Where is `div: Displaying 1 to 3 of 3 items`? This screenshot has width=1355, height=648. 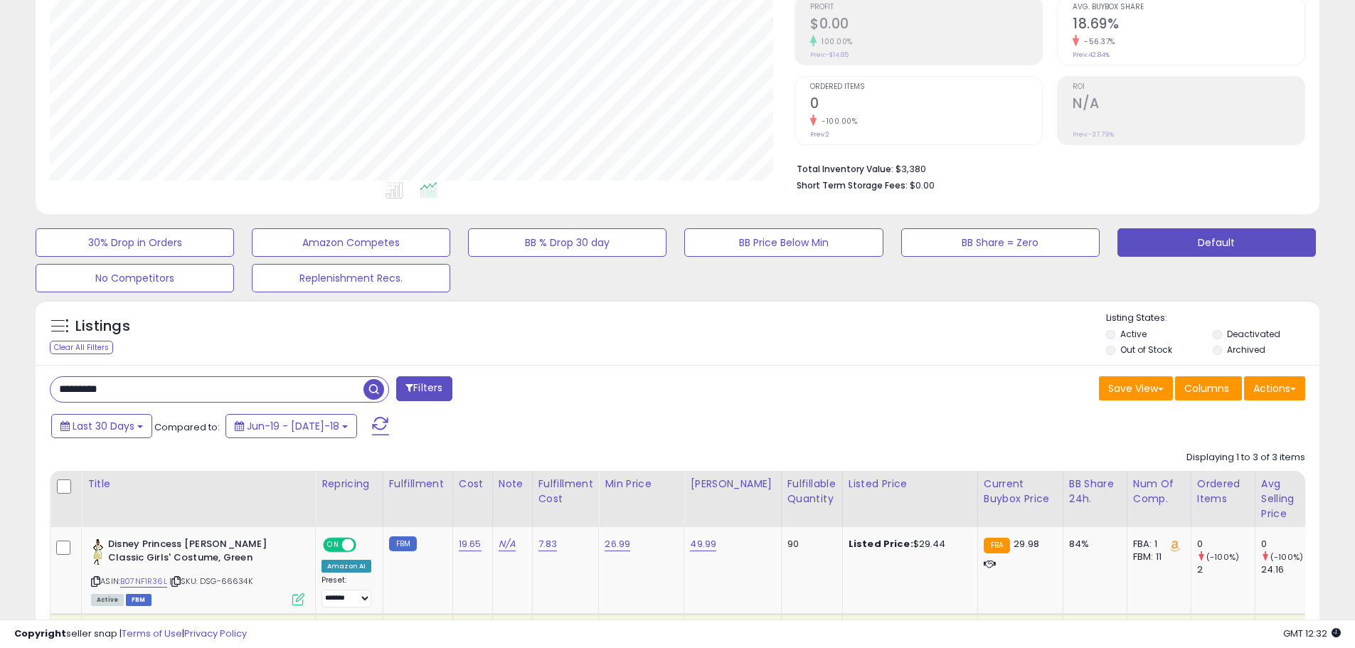 div: Displaying 1 to 3 of 3 items is located at coordinates (1245, 457).